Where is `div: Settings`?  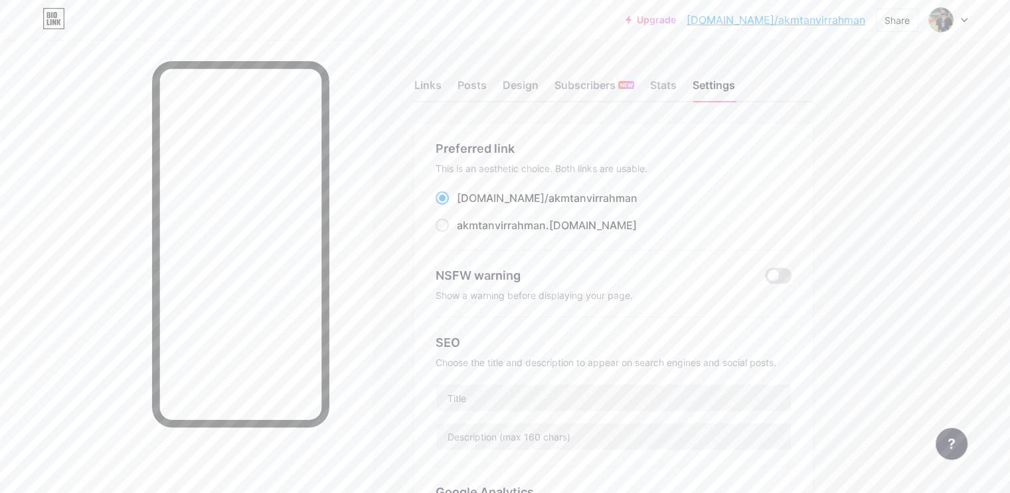
div: Settings is located at coordinates (714, 89).